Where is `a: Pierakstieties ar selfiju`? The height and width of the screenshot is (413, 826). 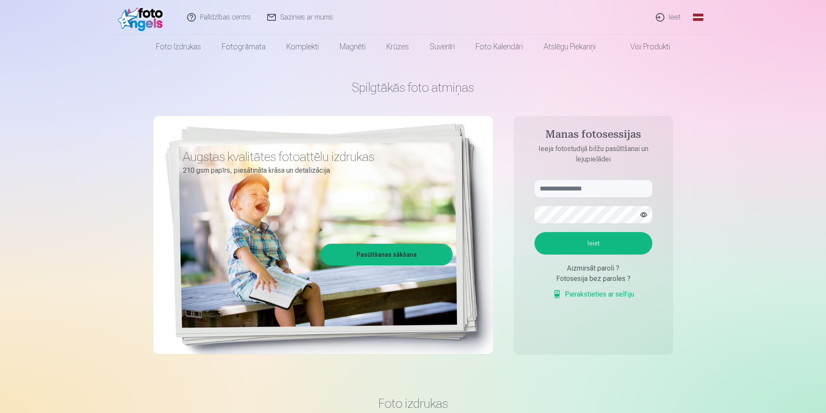 a: Pierakstieties ar selfiju is located at coordinates (593, 294).